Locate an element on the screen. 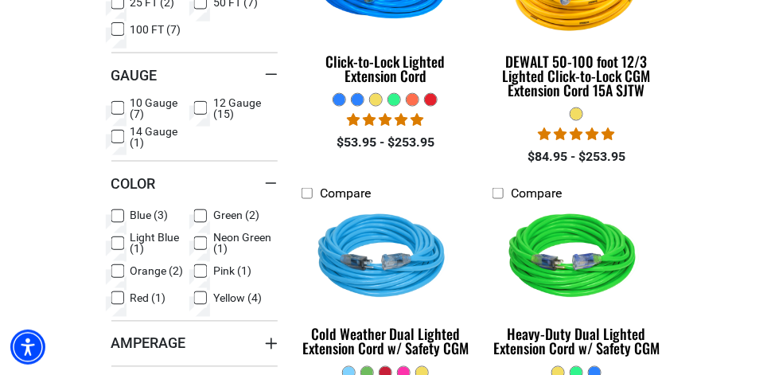 The image size is (771, 375). span: Neon Green (1) is located at coordinates (242, 243).